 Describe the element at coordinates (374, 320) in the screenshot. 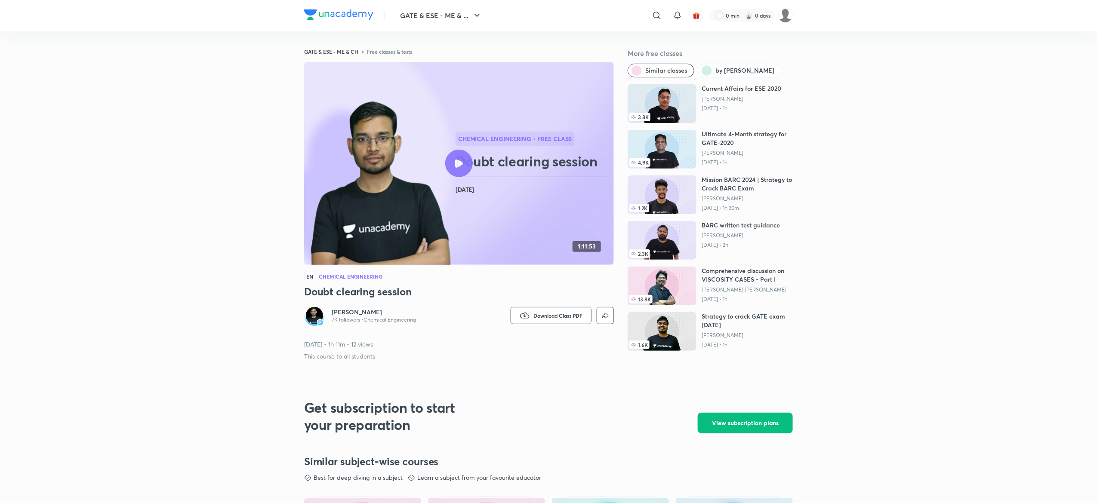

I see `p: 7K followers • Chemical Engineering` at that location.